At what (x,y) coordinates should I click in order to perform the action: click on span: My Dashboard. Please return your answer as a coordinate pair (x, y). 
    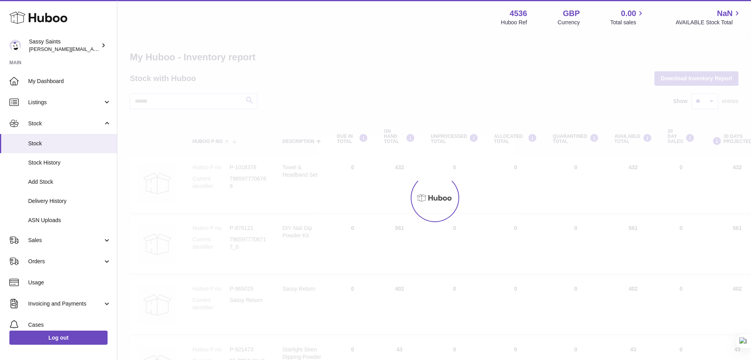
    Looking at the image, I should click on (70, 81).